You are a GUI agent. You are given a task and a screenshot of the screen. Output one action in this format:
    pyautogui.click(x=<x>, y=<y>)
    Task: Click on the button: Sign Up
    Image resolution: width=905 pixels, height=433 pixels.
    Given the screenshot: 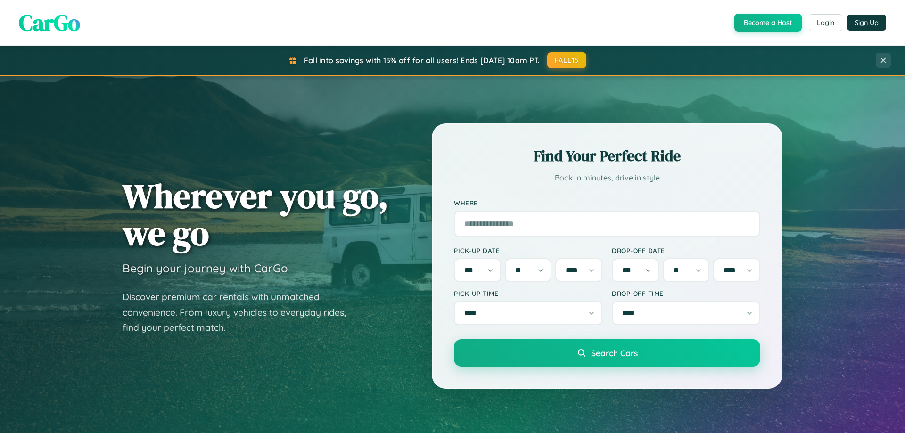 What is the action you would take?
    pyautogui.click(x=867, y=23)
    